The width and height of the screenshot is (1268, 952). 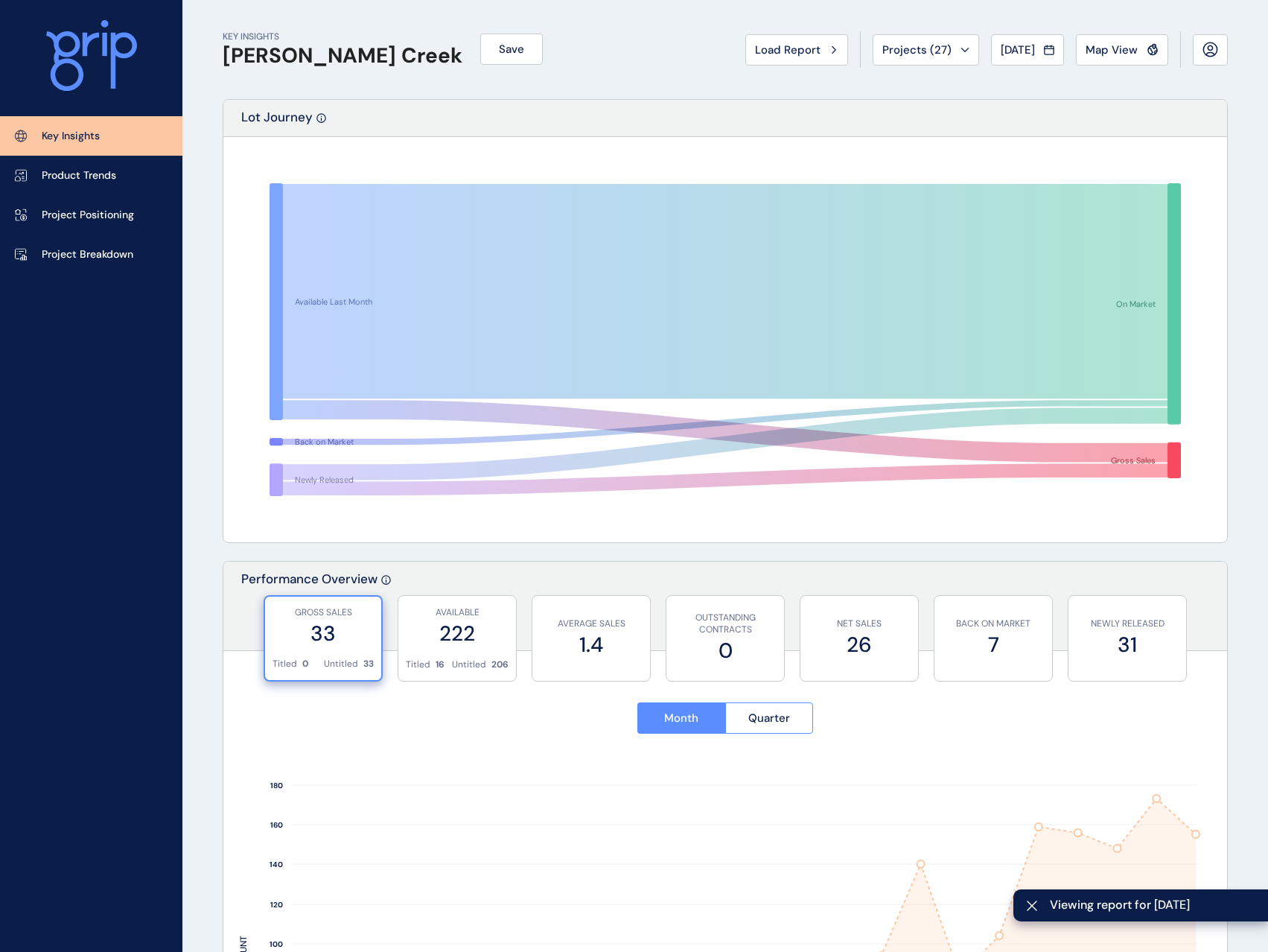 What do you see at coordinates (323, 612) in the screenshot?
I see `p: GROSS SALES` at bounding box center [323, 612].